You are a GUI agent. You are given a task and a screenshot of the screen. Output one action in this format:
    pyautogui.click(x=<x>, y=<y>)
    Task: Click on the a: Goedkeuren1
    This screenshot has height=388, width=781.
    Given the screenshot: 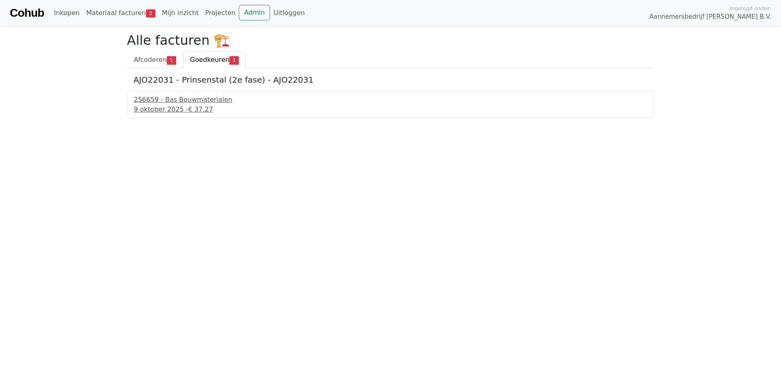 What is the action you would take?
    pyautogui.click(x=214, y=60)
    